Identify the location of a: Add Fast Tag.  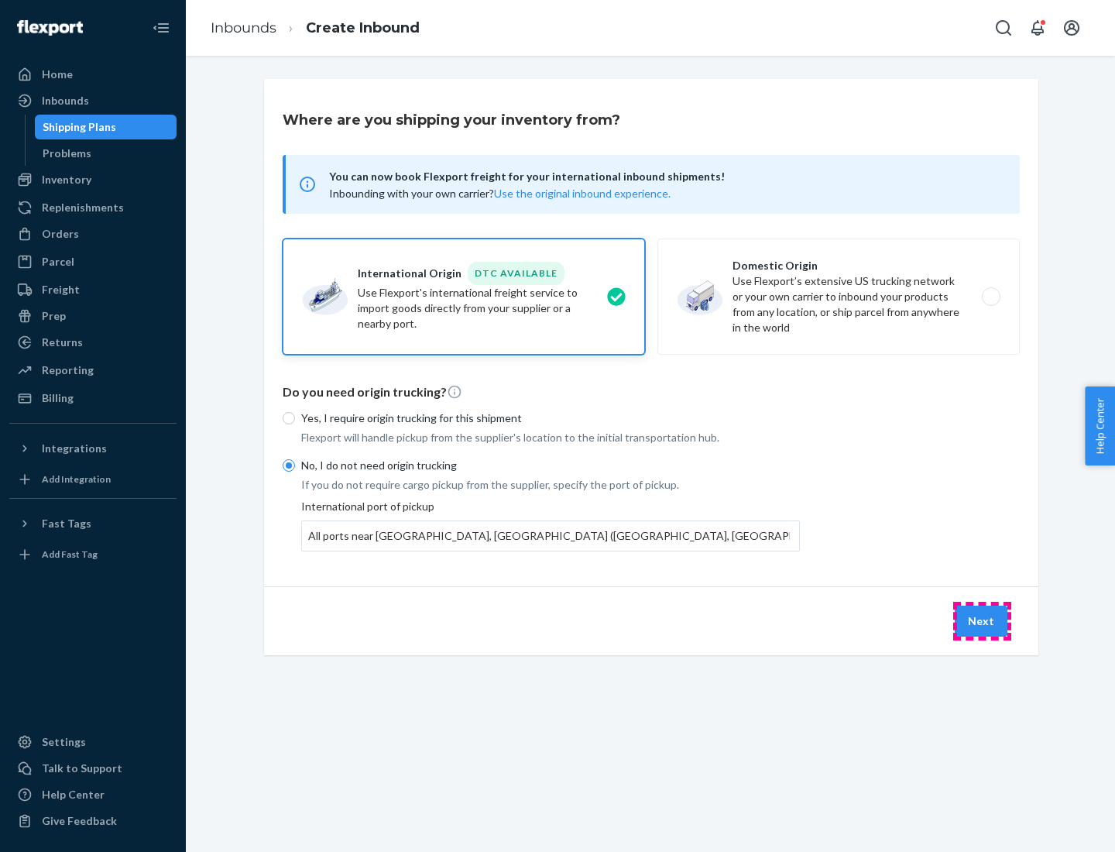
(93, 554).